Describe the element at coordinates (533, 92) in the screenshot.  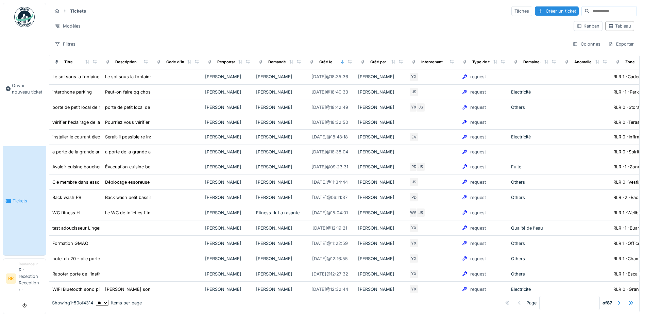
I see `div: Electricité` at that location.